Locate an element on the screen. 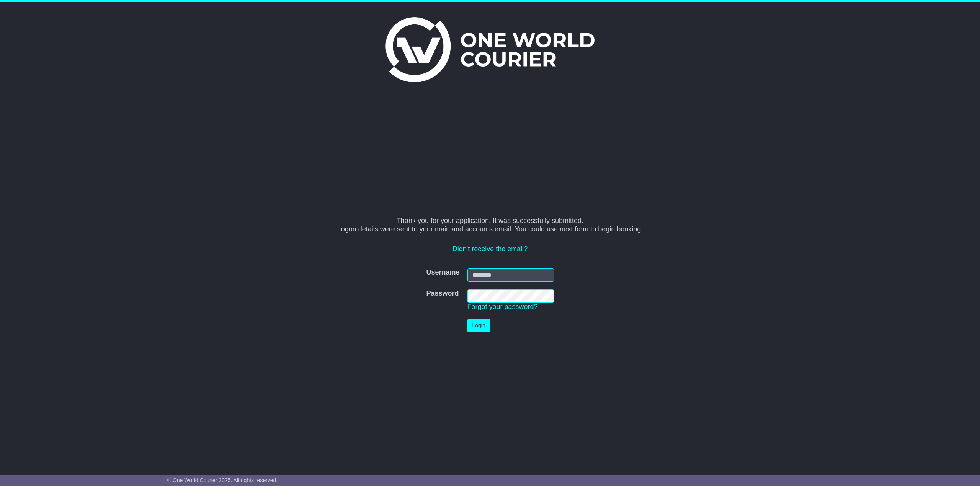 This screenshot has height=486, width=980. img: One World is located at coordinates (490, 50).